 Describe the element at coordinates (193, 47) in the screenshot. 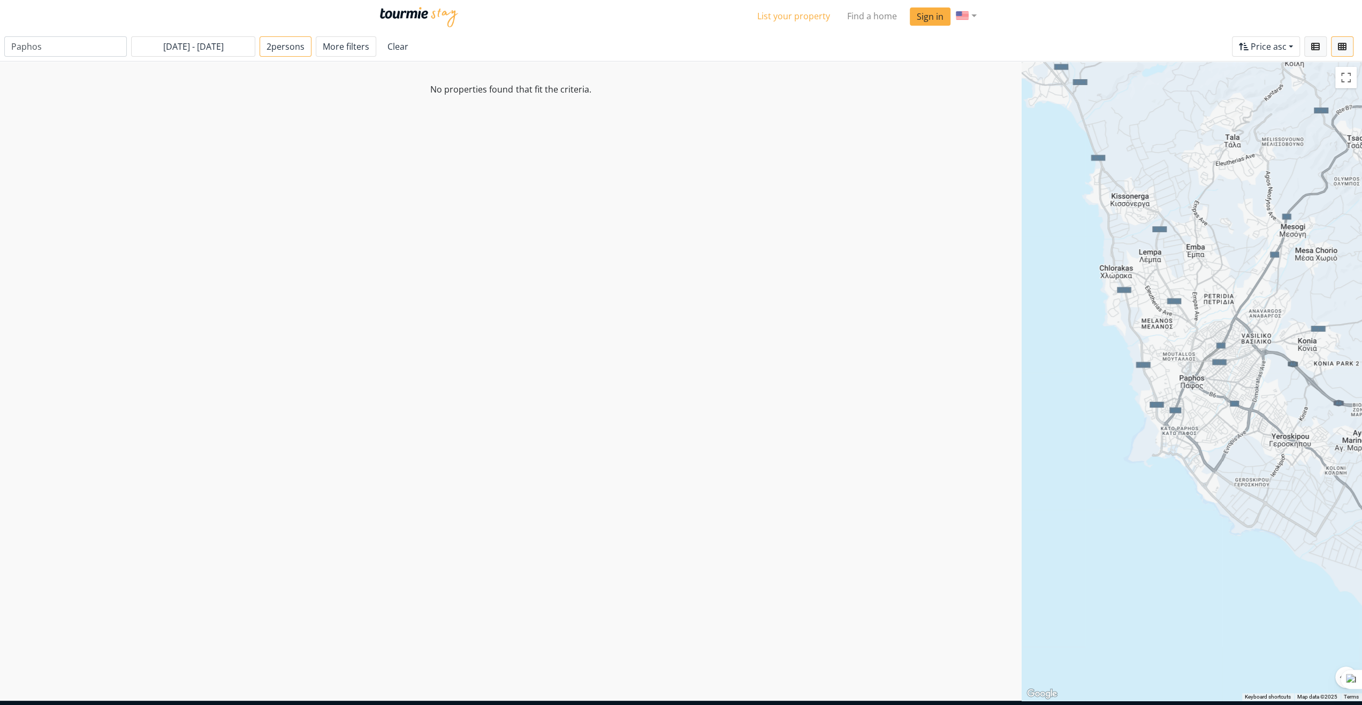

I see `input: Move-in & move-out date` at that location.